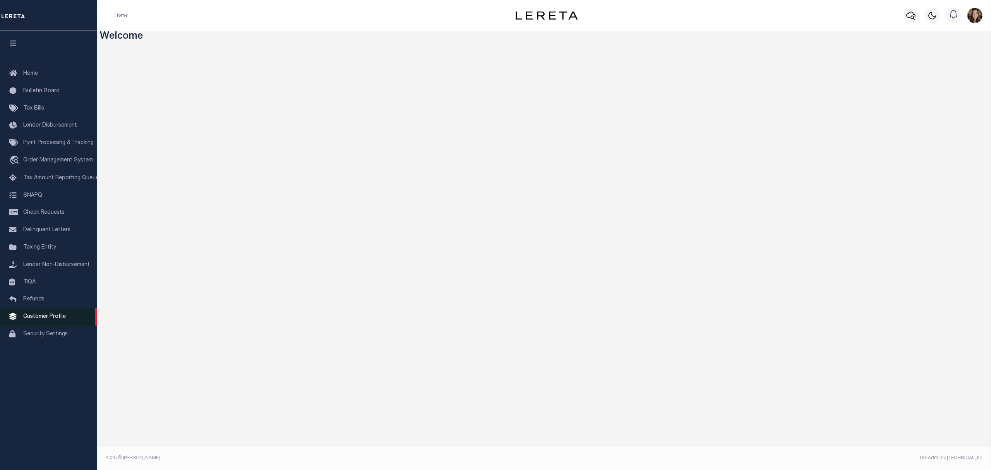 The image size is (991, 470). What do you see at coordinates (15, 161) in the screenshot?
I see `i: travel_explore` at bounding box center [15, 161].